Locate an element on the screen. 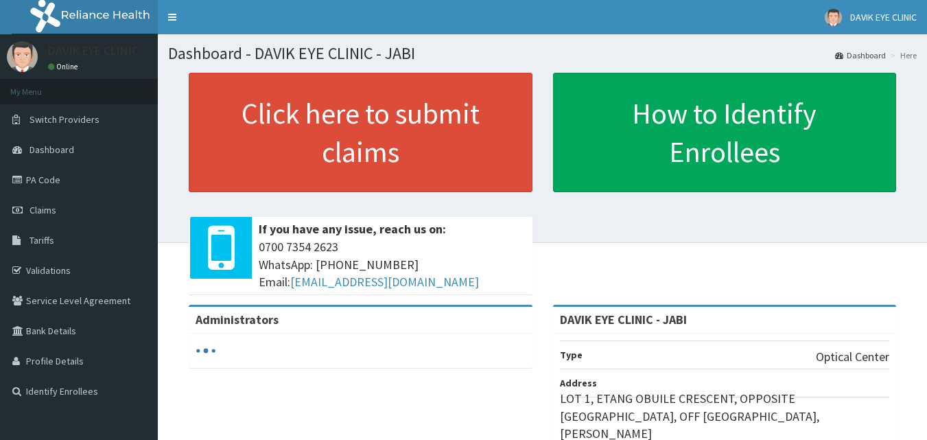 Image resolution: width=927 pixels, height=440 pixels. svg: audio-loading is located at coordinates (206, 351).